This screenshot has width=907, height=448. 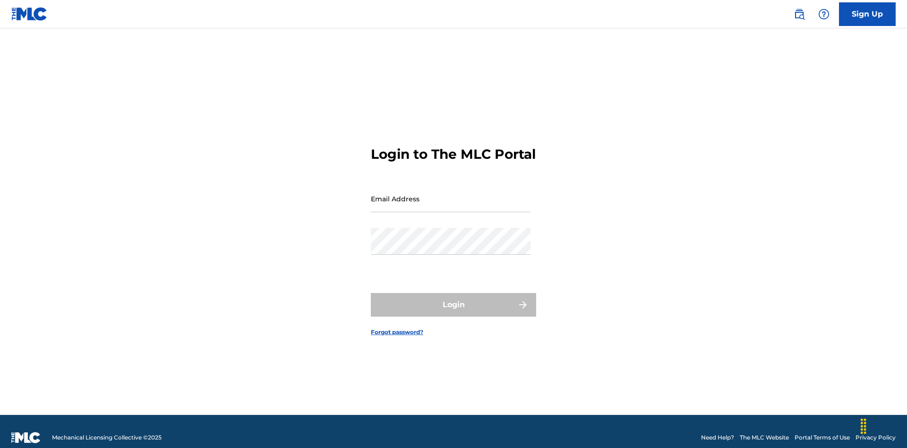 What do you see at coordinates (29, 14) in the screenshot?
I see `img: MLC Logo` at bounding box center [29, 14].